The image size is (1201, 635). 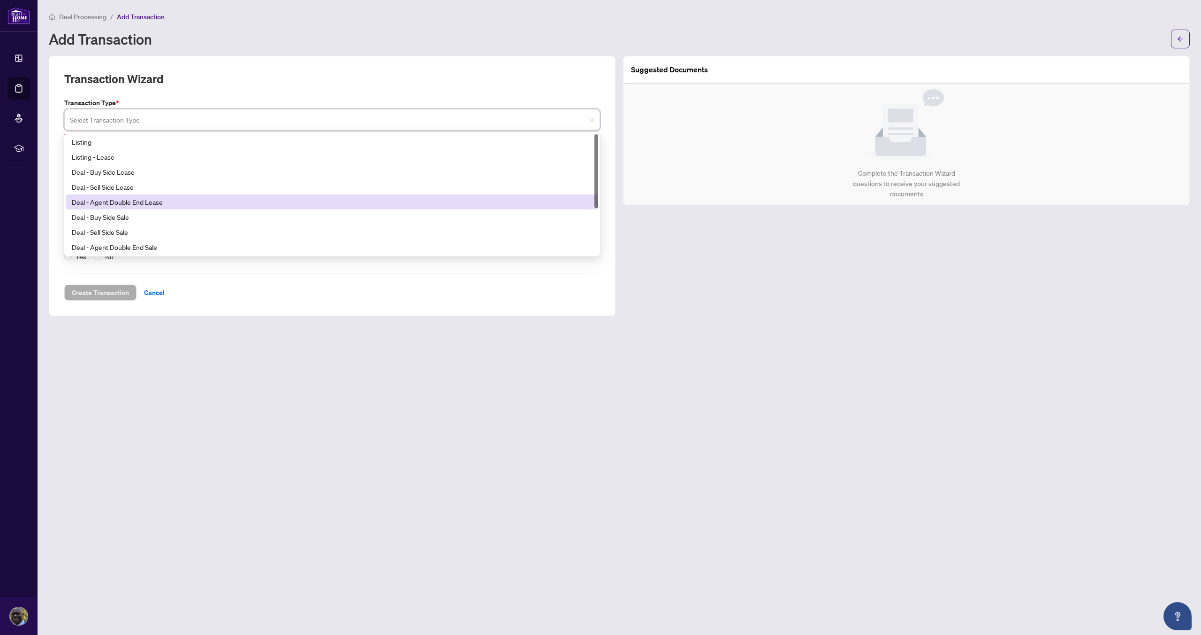 What do you see at coordinates (907, 125) in the screenshot?
I see `img: Null State Icon` at bounding box center [907, 125].